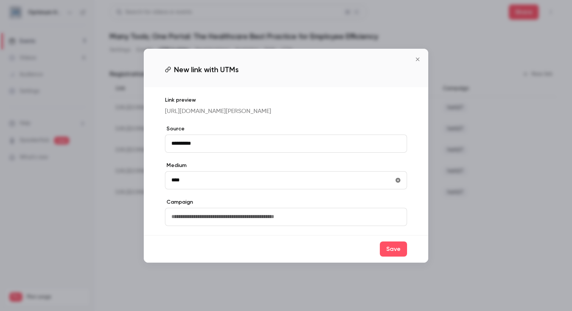 The image size is (572, 311). I want to click on button: utmMedium, so click(398, 180).